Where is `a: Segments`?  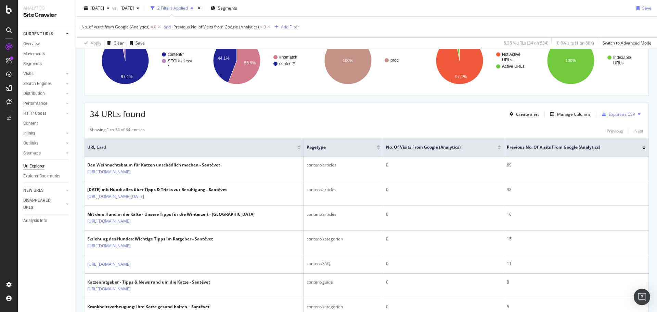 a: Segments is located at coordinates (47, 64).